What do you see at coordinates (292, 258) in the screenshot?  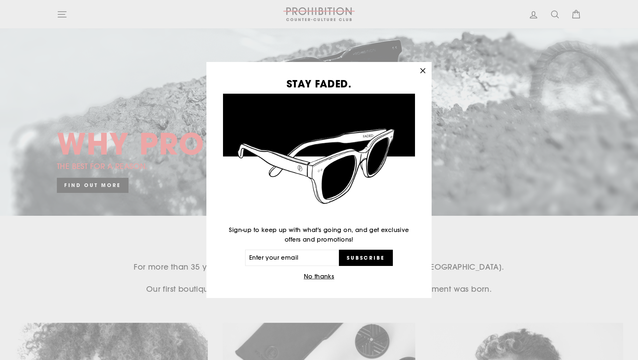 I see `input: Enter your email` at bounding box center [292, 258].